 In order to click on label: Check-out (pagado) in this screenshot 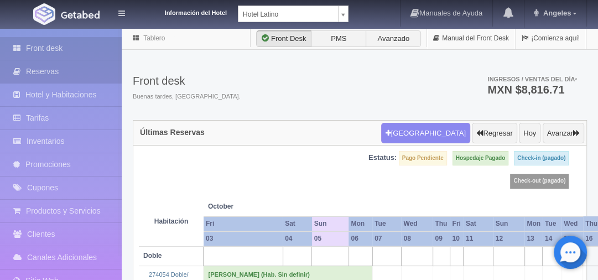, I will do `click(540, 181)`.